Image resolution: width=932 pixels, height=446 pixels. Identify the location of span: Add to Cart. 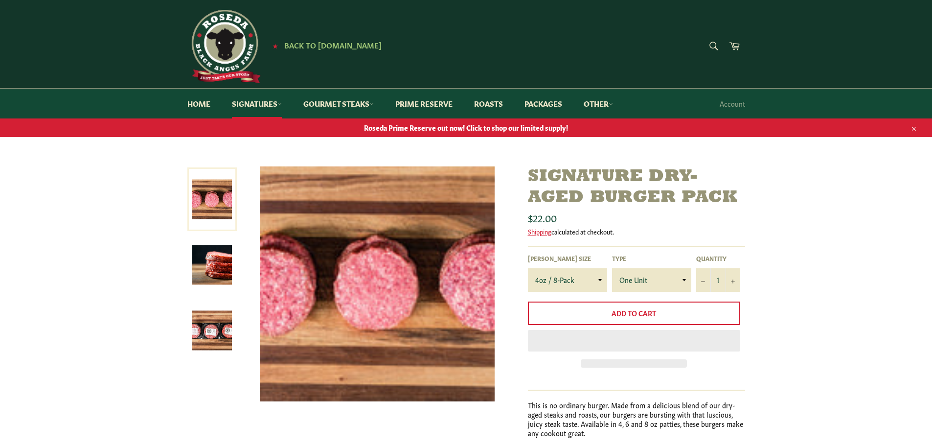
(633, 313).